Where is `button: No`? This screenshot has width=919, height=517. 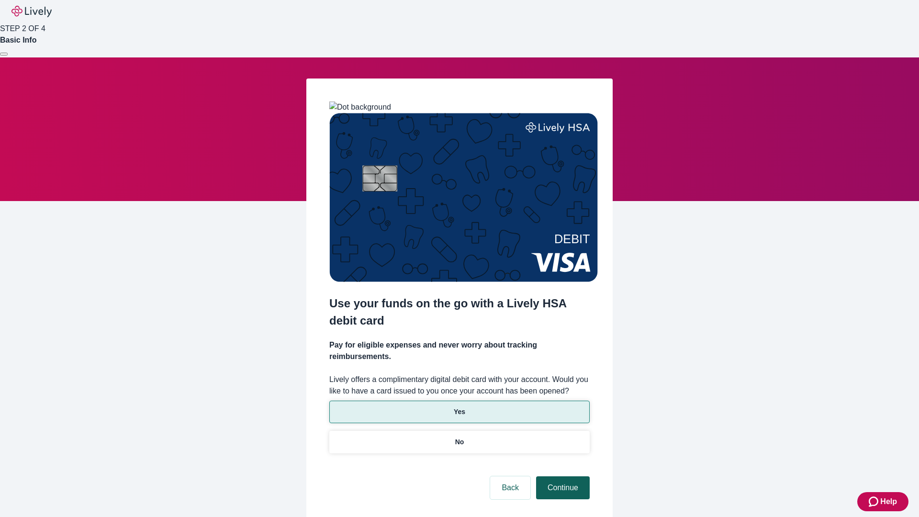
button: No is located at coordinates (459, 442).